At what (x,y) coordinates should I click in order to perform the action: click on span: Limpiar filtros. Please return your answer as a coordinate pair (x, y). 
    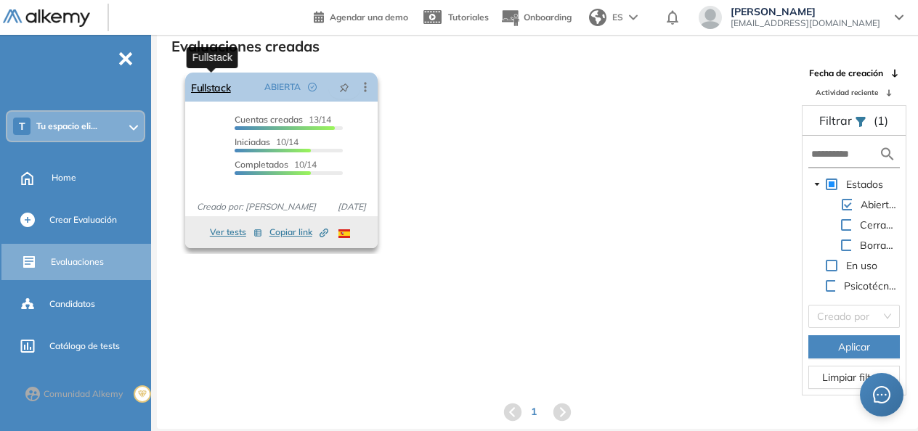
    Looking at the image, I should click on (853, 377).